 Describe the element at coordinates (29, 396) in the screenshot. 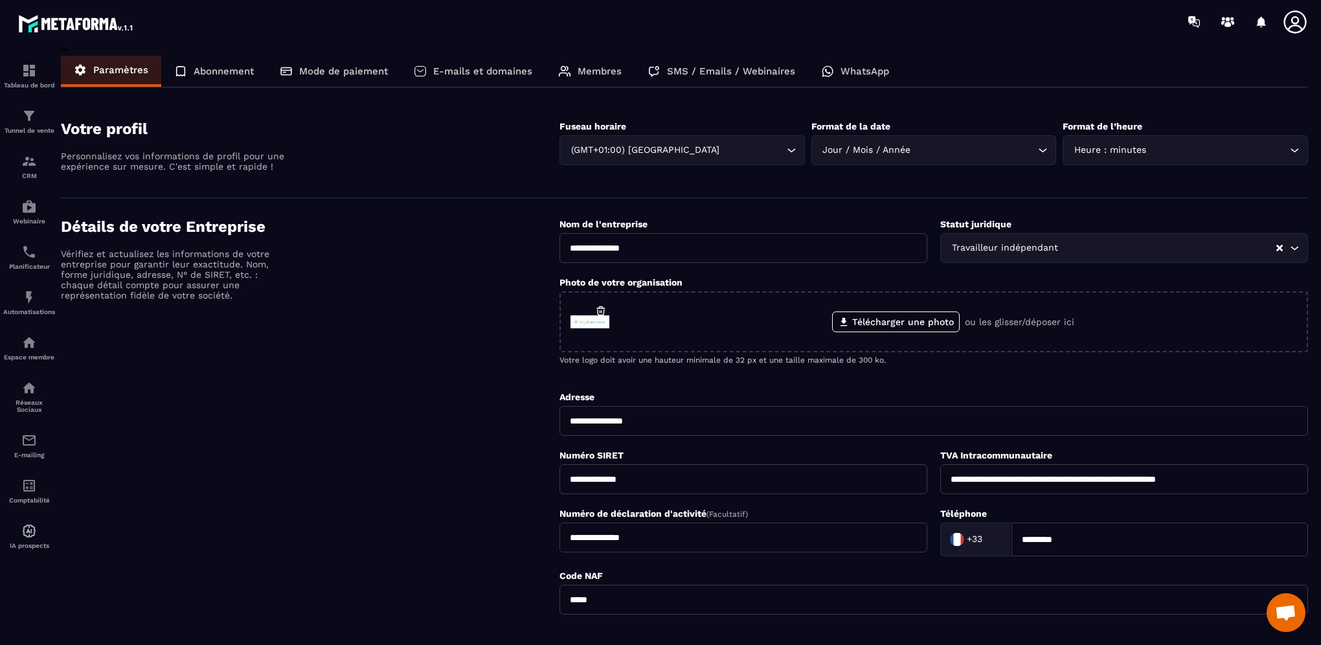

I see `a: social-networksocial-networkRéseaux Sociaux` at that location.